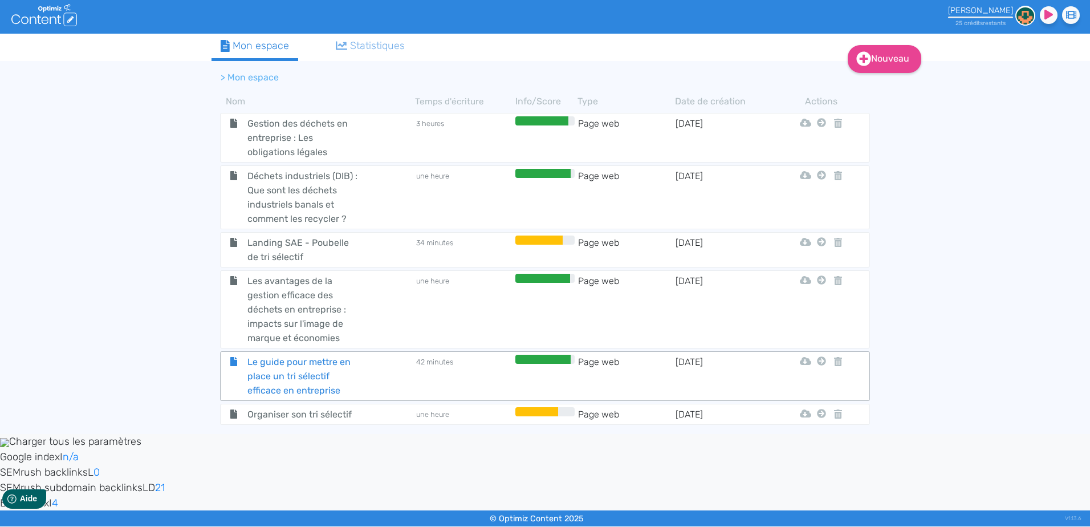  Describe the element at coordinates (75, 441) in the screenshot. I see `span: Charger tous les paramètres` at that location.